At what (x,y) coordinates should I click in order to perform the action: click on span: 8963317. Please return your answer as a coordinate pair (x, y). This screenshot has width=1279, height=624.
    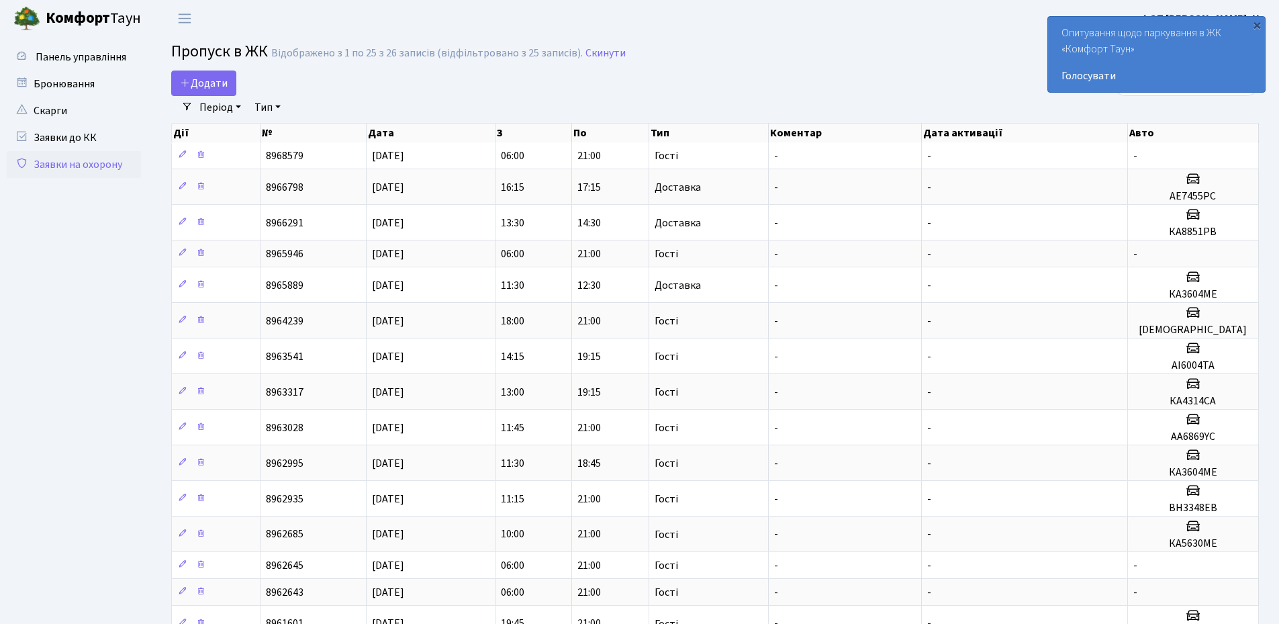
    Looking at the image, I should click on (285, 392).